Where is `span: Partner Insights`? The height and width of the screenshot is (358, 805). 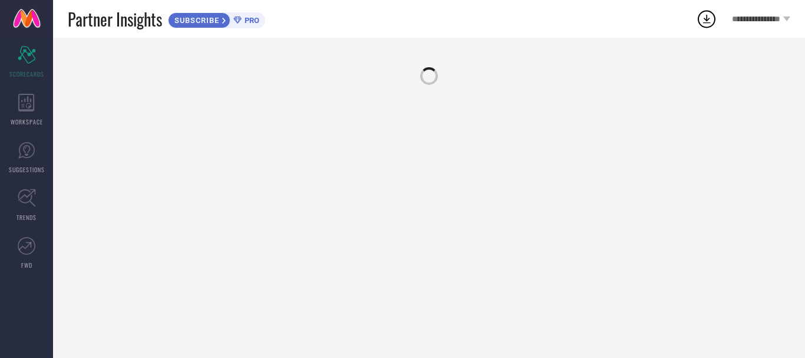
span: Partner Insights is located at coordinates (115, 19).